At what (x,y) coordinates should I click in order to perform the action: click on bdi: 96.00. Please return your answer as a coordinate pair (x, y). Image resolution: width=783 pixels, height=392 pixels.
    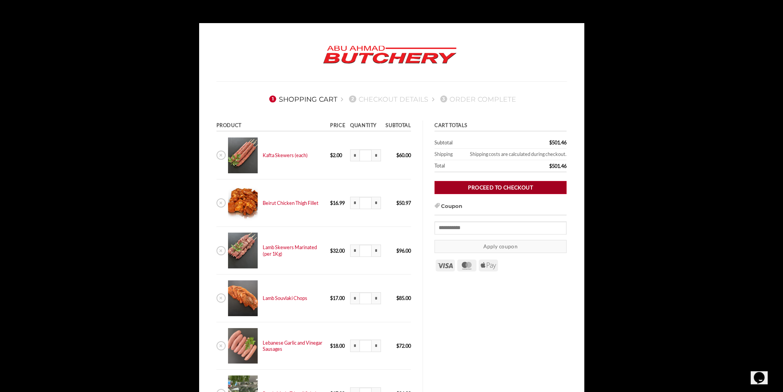
    Looking at the image, I should click on (403, 251).